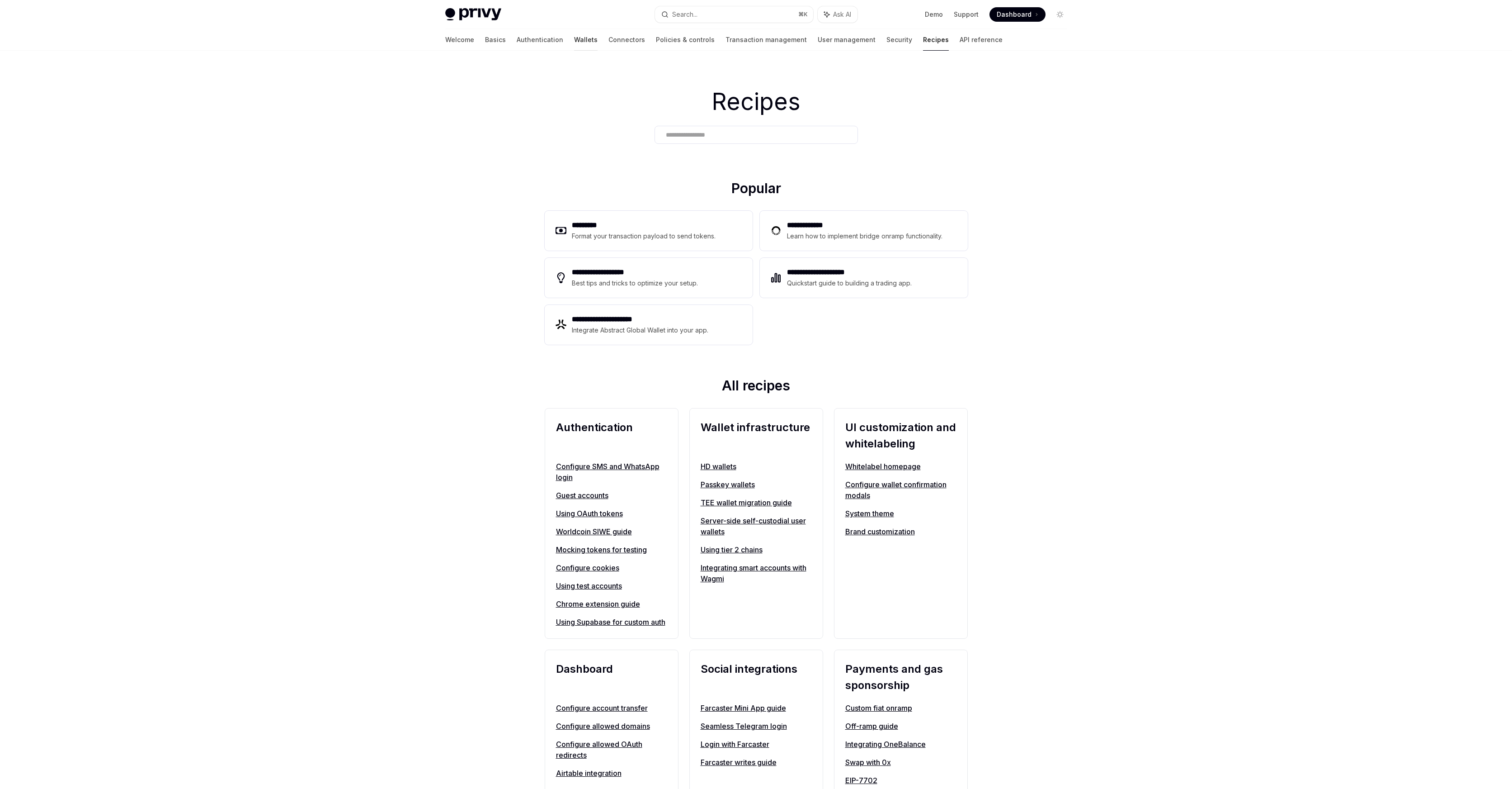 This screenshot has height=789, width=1512. Describe the element at coordinates (756, 744) in the screenshot. I see `a: Login with Farcaster` at that location.